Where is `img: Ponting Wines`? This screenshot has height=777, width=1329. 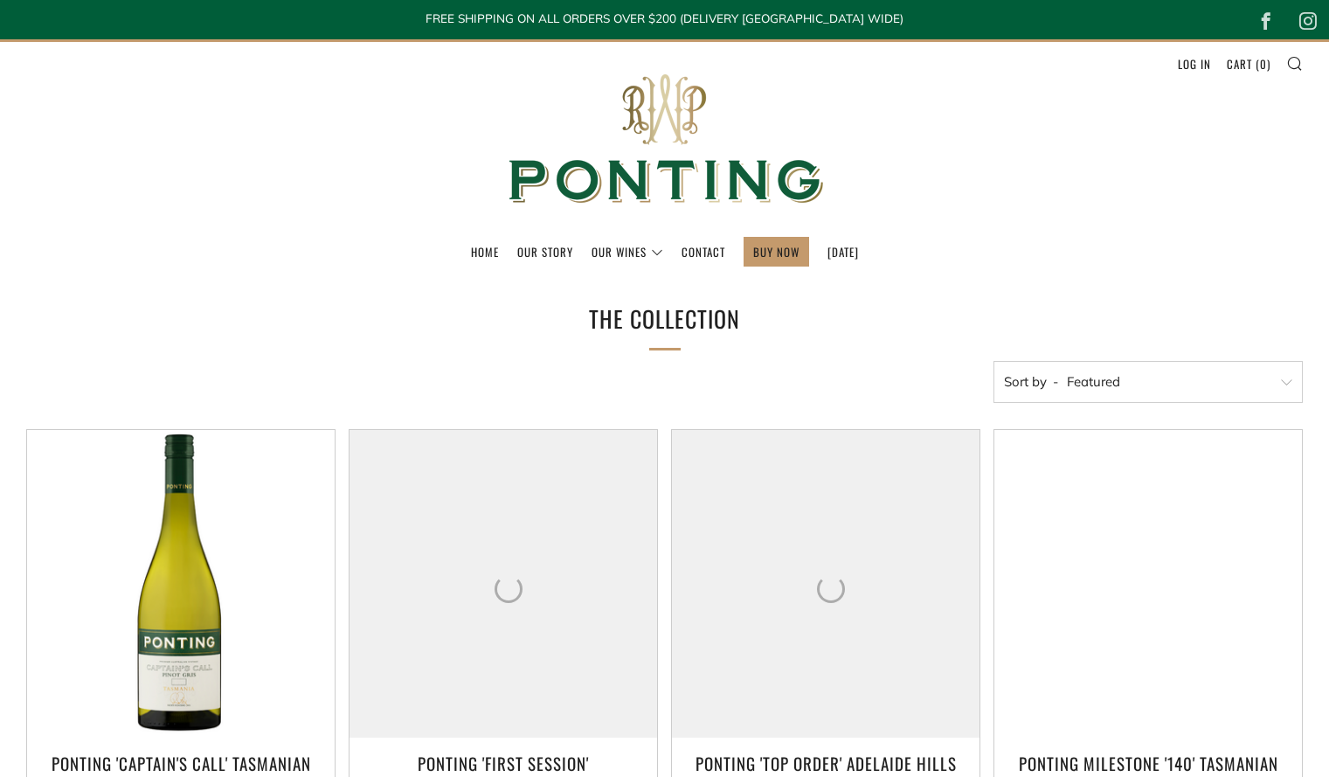 img: Ponting Wines is located at coordinates (665, 139).